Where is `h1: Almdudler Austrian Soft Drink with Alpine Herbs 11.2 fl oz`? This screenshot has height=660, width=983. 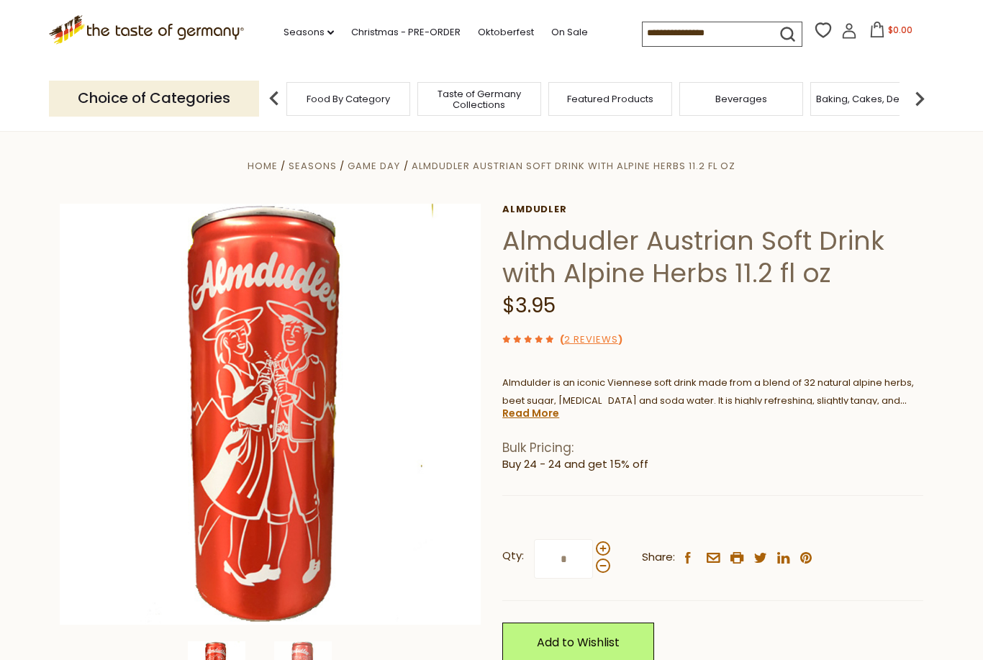
h1: Almdudler Austrian Soft Drink with Alpine Herbs 11.2 fl oz is located at coordinates (712, 257).